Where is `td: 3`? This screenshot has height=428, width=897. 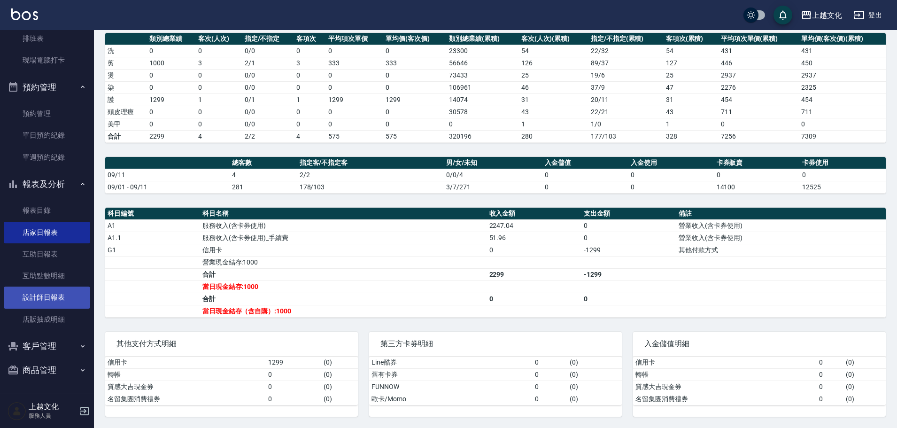
td: 3 is located at coordinates (219, 63).